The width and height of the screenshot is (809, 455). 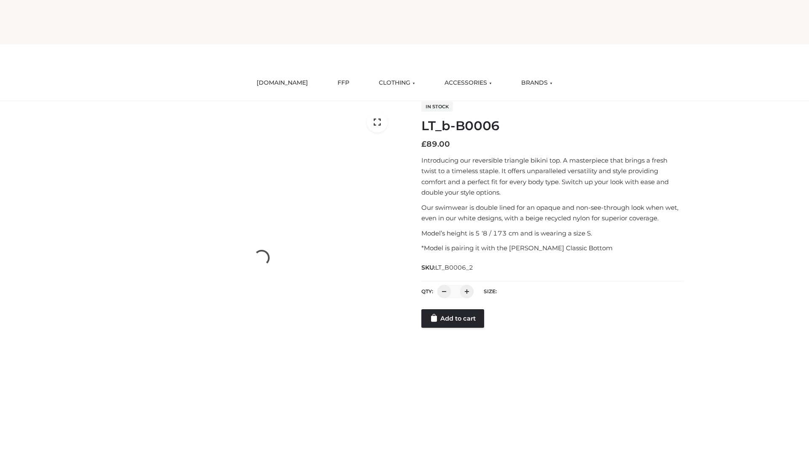 What do you see at coordinates (552, 213) in the screenshot?
I see `p: Our swimwear is double lined for an opaque and non-see-through look when wet, even in our white d...` at bounding box center [552, 213].